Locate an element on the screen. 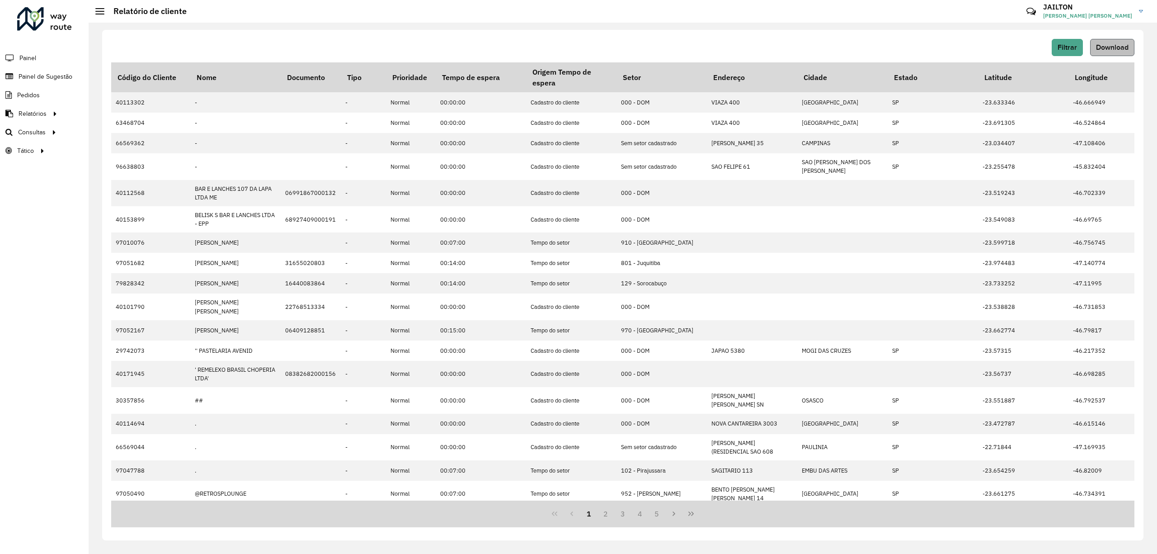 The height and width of the screenshot is (554, 1157). td: -23.633346 is located at coordinates (1024, 102).